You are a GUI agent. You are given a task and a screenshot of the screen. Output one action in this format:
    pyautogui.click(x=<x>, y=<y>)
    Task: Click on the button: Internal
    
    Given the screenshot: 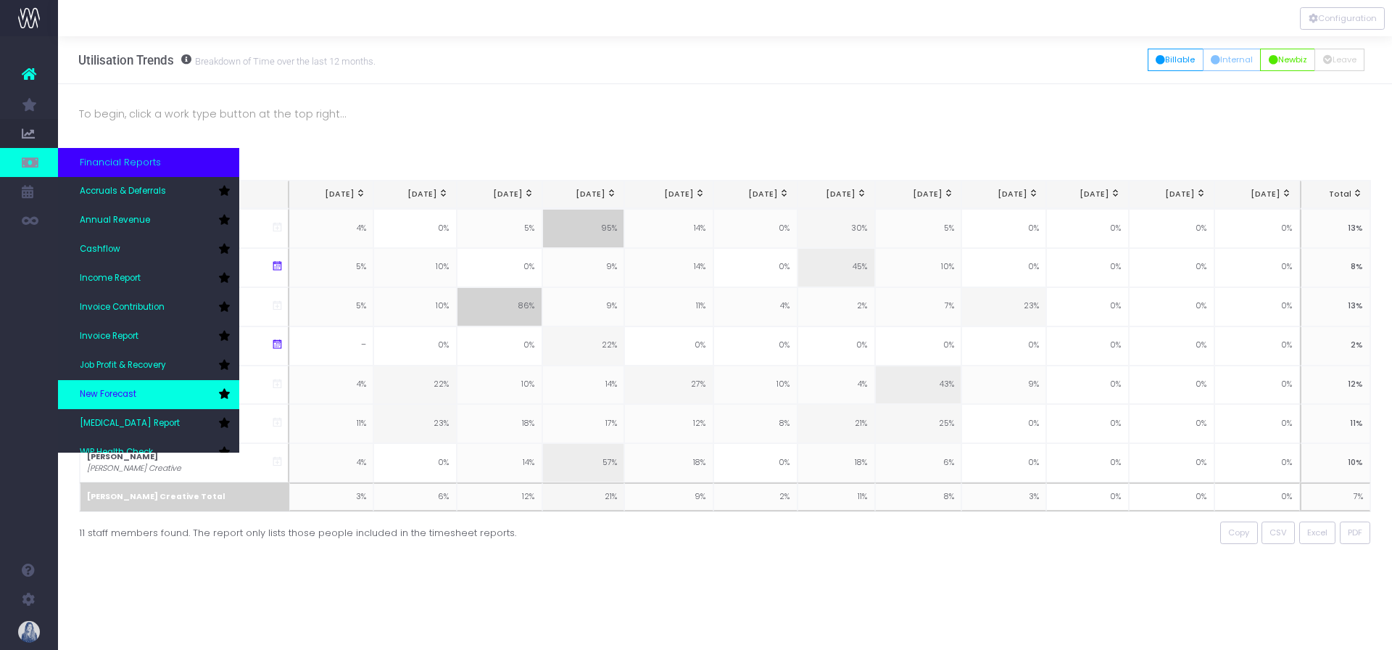 What is the action you would take?
    pyautogui.click(x=1232, y=59)
    